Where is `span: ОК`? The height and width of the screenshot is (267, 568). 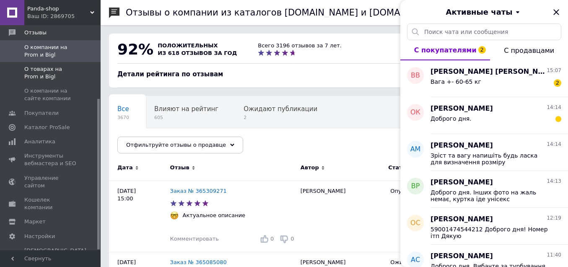
span: ОК is located at coordinates (416, 112).